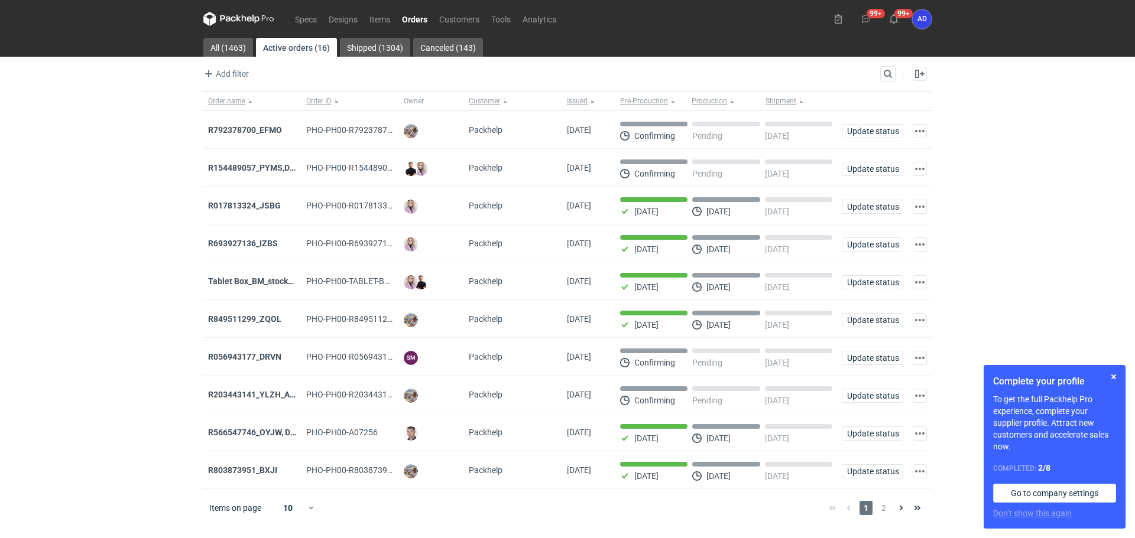 This screenshot has width=1135, height=538. Describe the element at coordinates (726, 101) in the screenshot. I see `button: Production` at that location.